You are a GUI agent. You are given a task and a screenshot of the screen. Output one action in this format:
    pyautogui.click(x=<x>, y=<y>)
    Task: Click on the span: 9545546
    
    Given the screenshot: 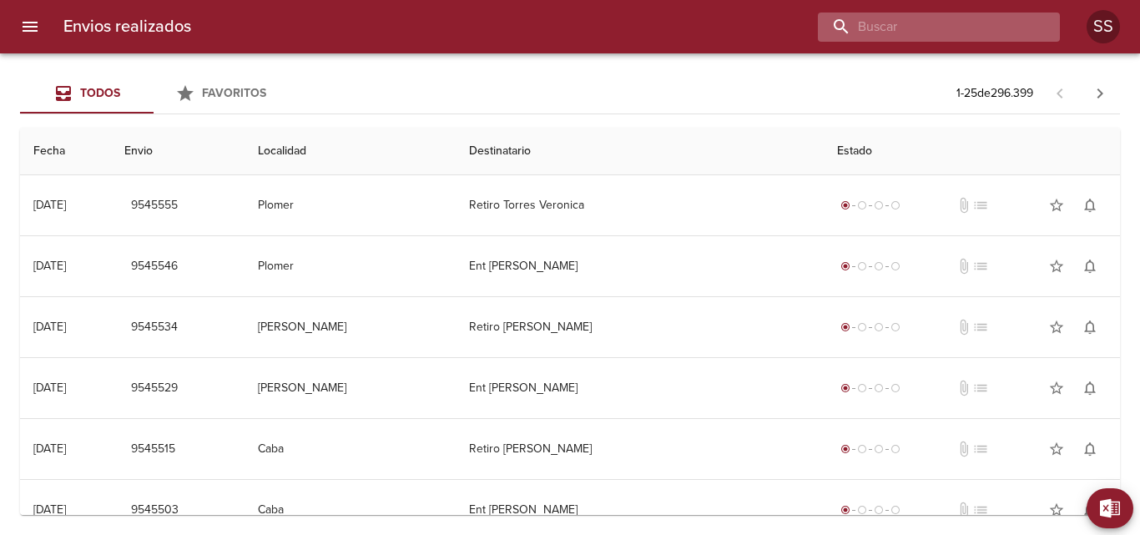 What is the action you would take?
    pyautogui.click(x=154, y=266)
    